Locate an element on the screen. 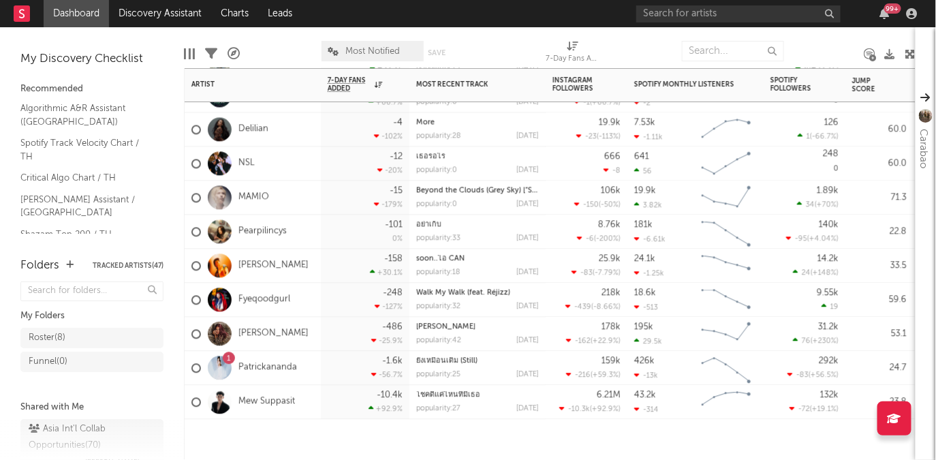 This screenshot has height=460, width=936. a: Pearpilincys is located at coordinates (262, 231).